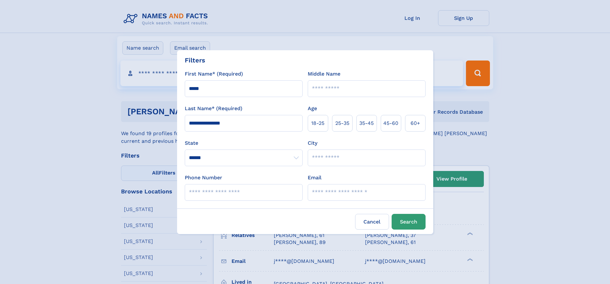  I want to click on label: Cancel, so click(372, 222).